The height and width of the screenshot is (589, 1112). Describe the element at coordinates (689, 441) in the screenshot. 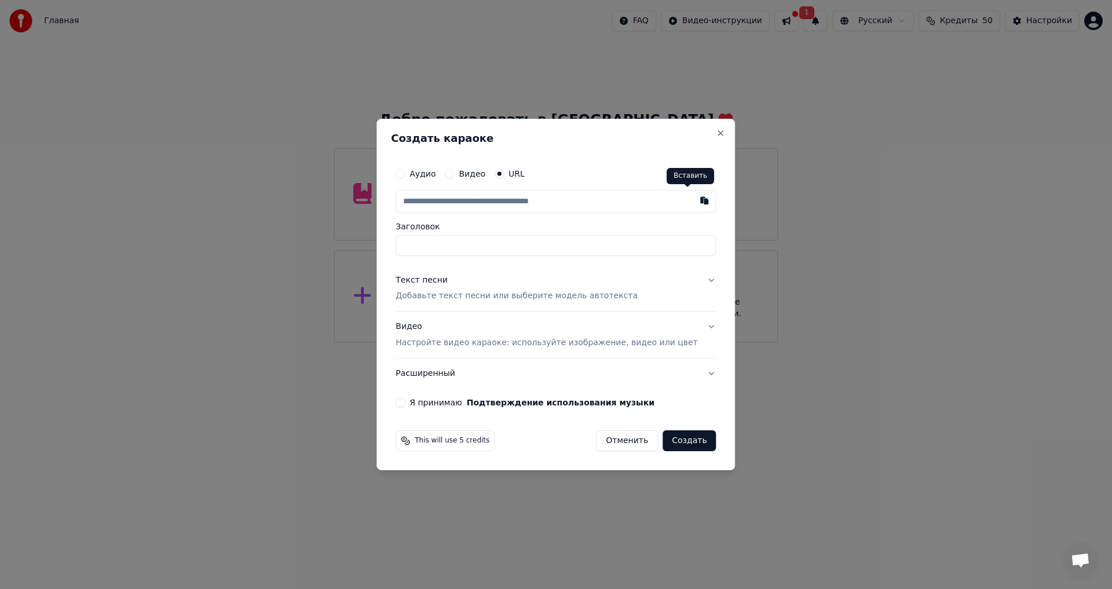

I see `button: Создать` at that location.